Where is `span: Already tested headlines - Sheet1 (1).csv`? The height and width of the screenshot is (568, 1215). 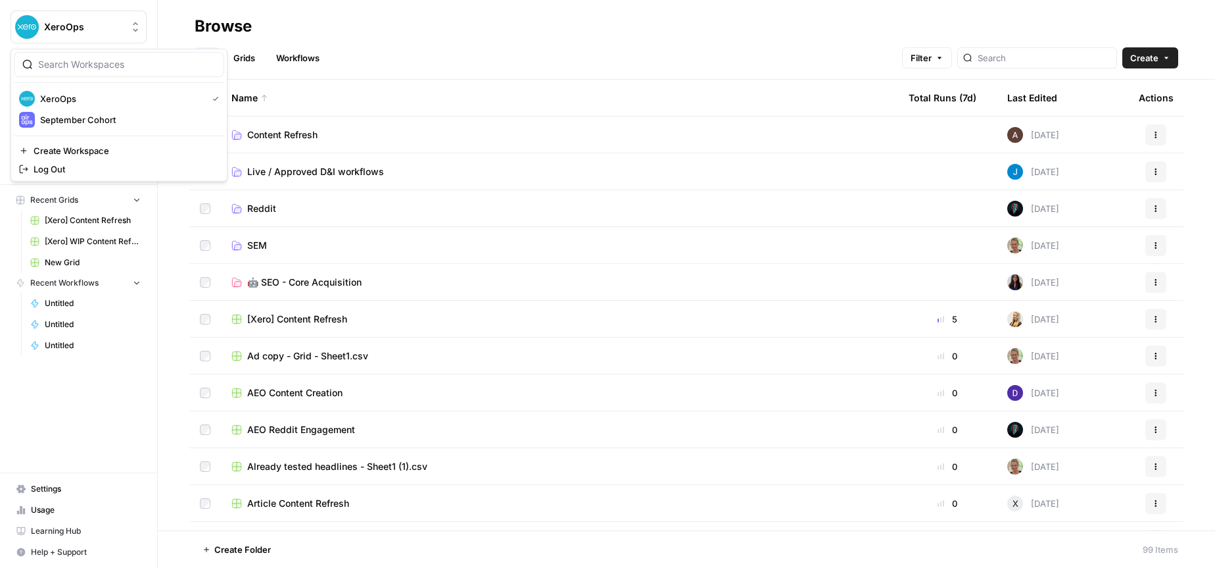 span: Already tested headlines - Sheet1 (1).csv is located at coordinates (337, 466).